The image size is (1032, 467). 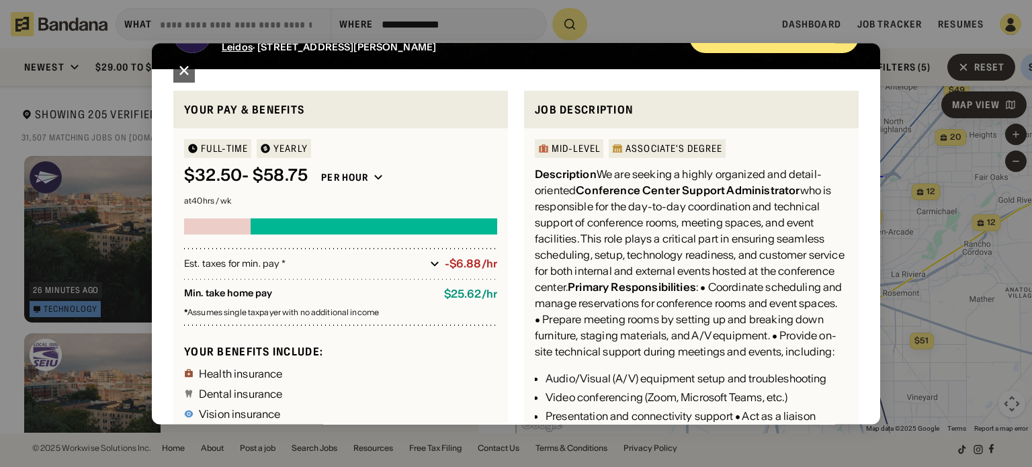 What do you see at coordinates (696, 398) in the screenshot?
I see `div: Video conferencing (Zoom, Microsoft Teams, etc.)` at bounding box center [696, 398].